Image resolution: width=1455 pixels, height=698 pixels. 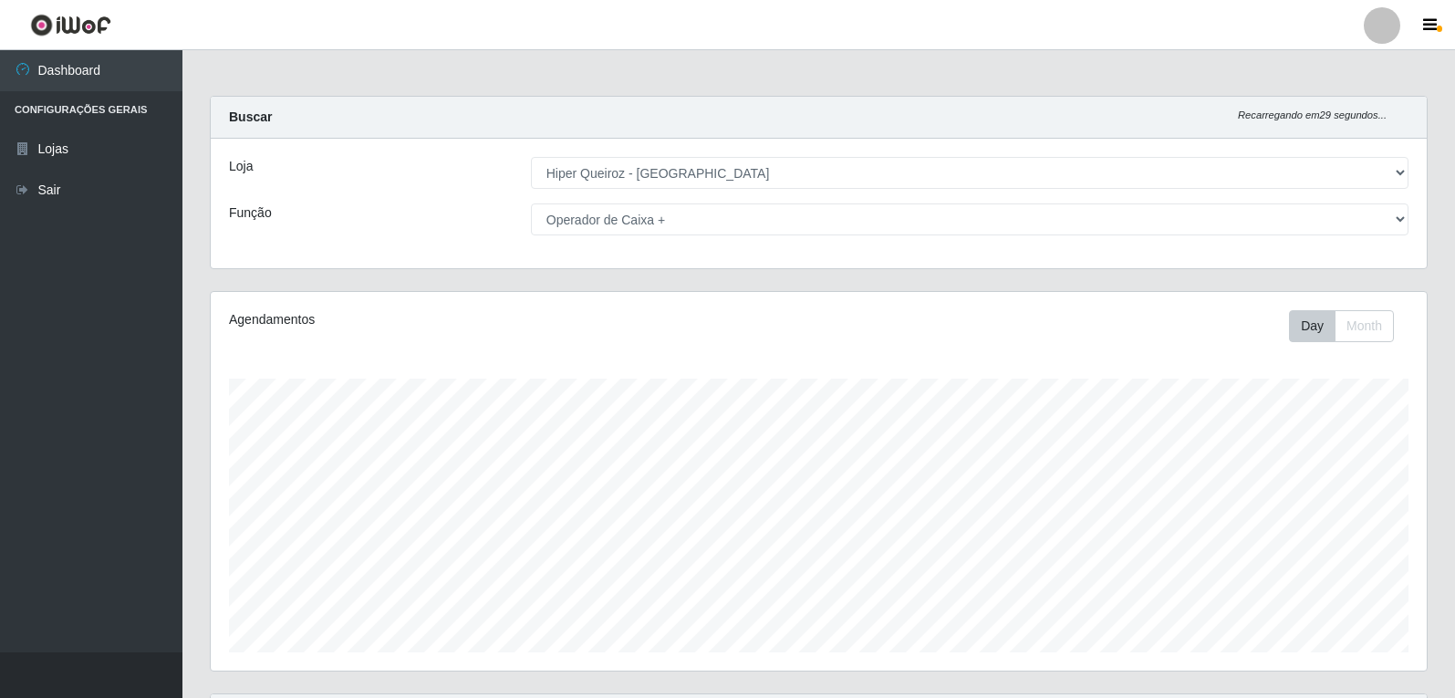 I want to click on label: Função, so click(x=250, y=212).